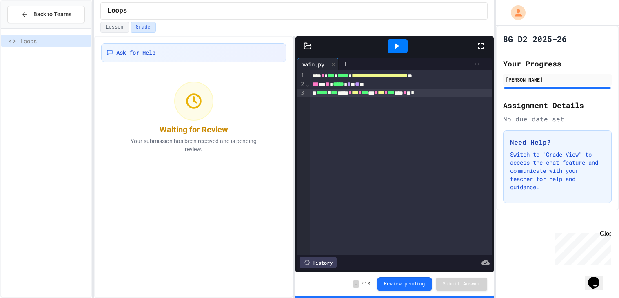 The width and height of the screenshot is (619, 298). Describe the element at coordinates (30, 27) in the screenshot. I see `div: Chat with us now!Close` at that location.